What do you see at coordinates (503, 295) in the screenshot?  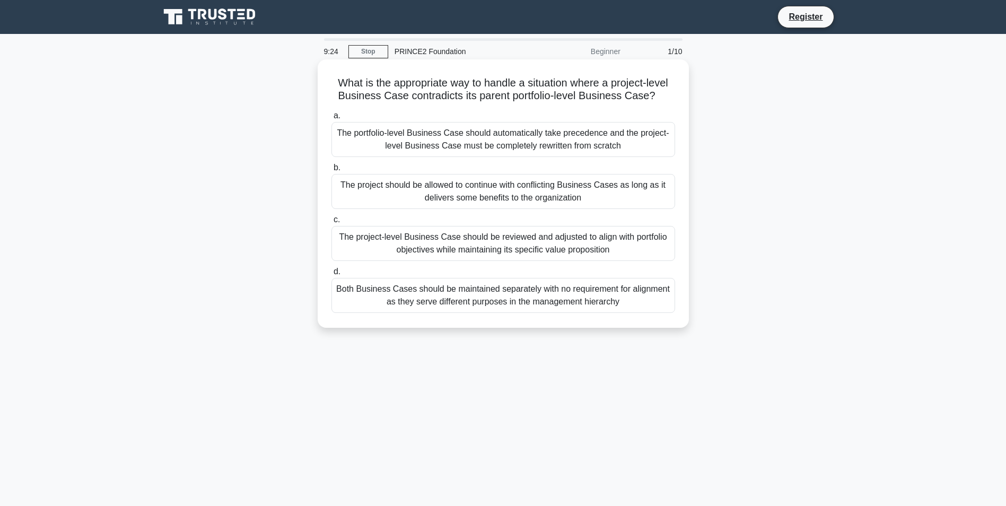 I see `div: Both Business Cases should be maintained separately with no requirement for alignment as they ser...` at bounding box center [503, 295].